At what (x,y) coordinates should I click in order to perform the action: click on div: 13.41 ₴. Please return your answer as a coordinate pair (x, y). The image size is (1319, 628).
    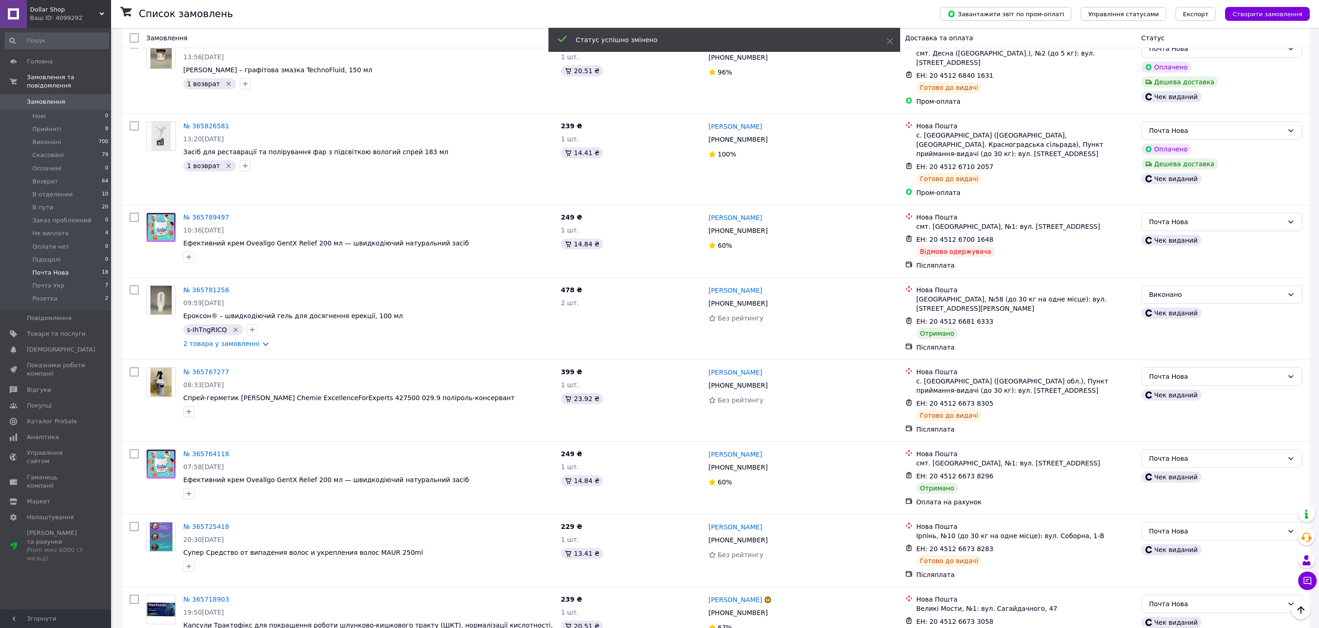
    Looking at the image, I should click on (582, 553).